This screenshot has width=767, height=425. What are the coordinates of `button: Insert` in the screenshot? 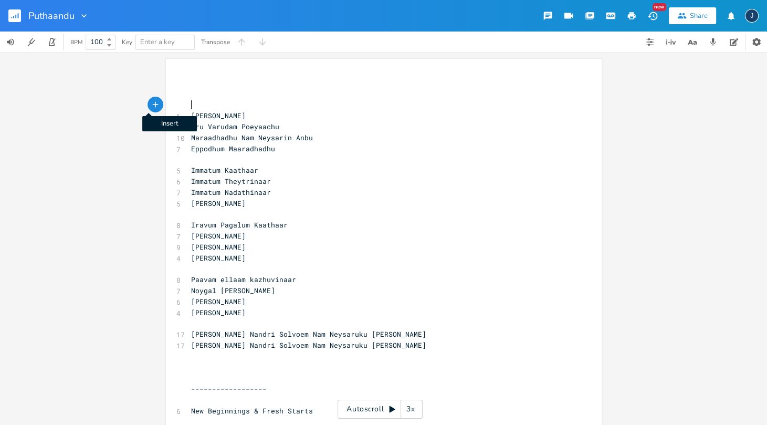 It's located at (155, 104).